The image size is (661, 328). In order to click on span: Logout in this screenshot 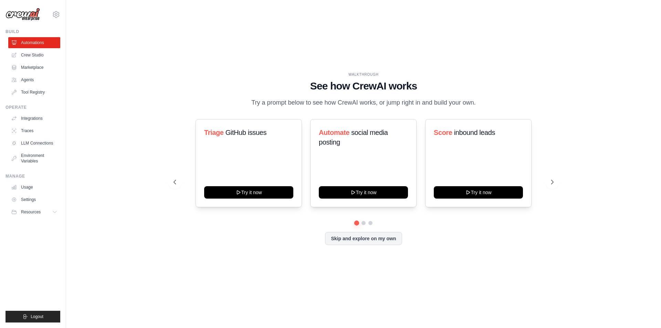, I will do `click(37, 317)`.